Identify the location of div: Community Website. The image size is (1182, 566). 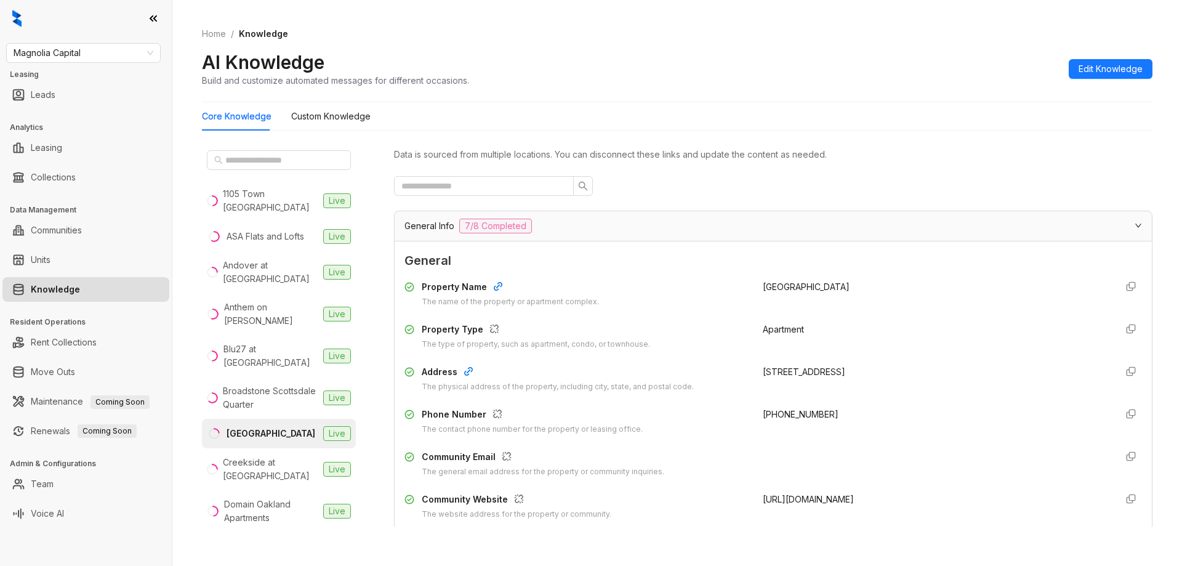
(517, 501).